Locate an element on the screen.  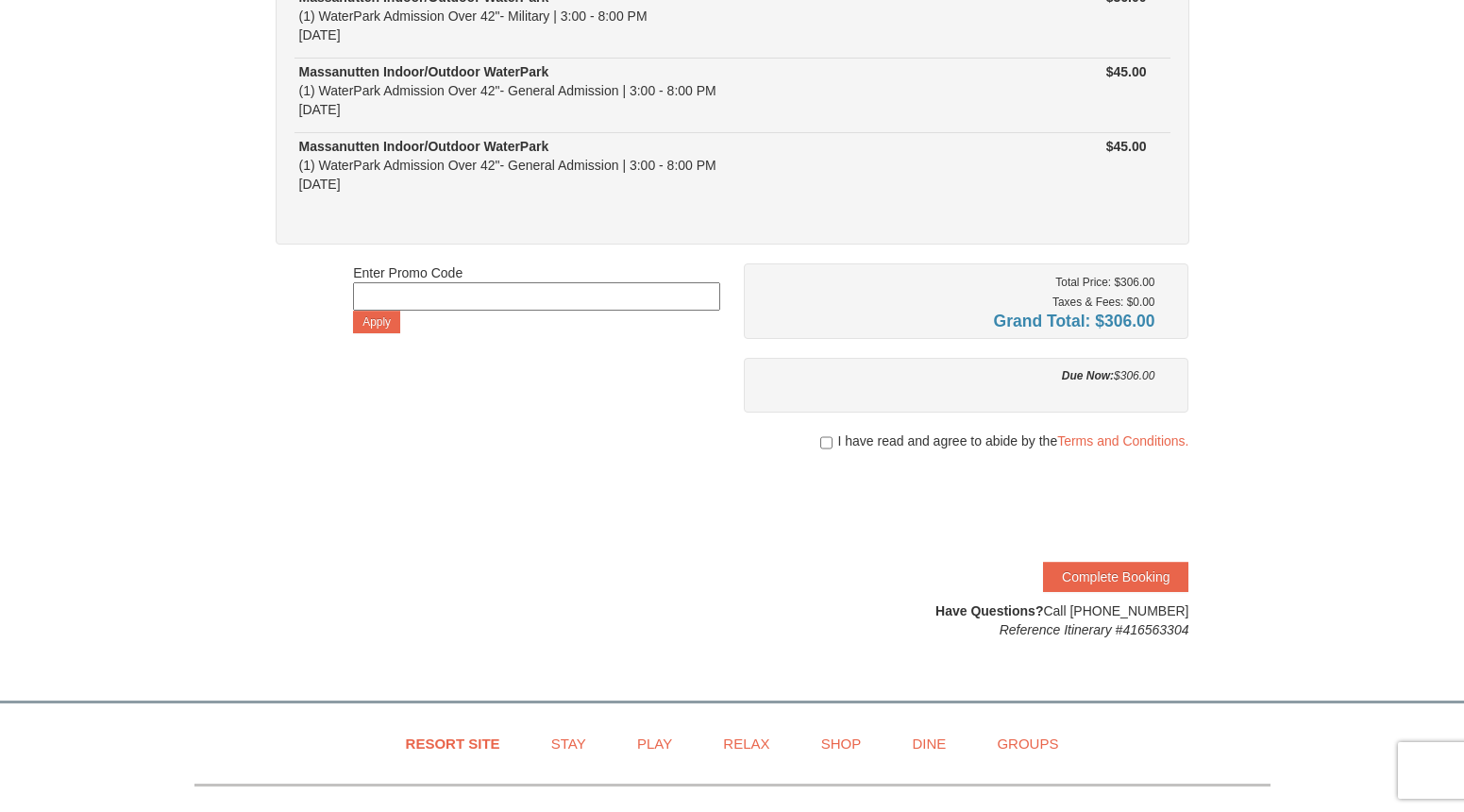
a: Dine is located at coordinates (929, 743).